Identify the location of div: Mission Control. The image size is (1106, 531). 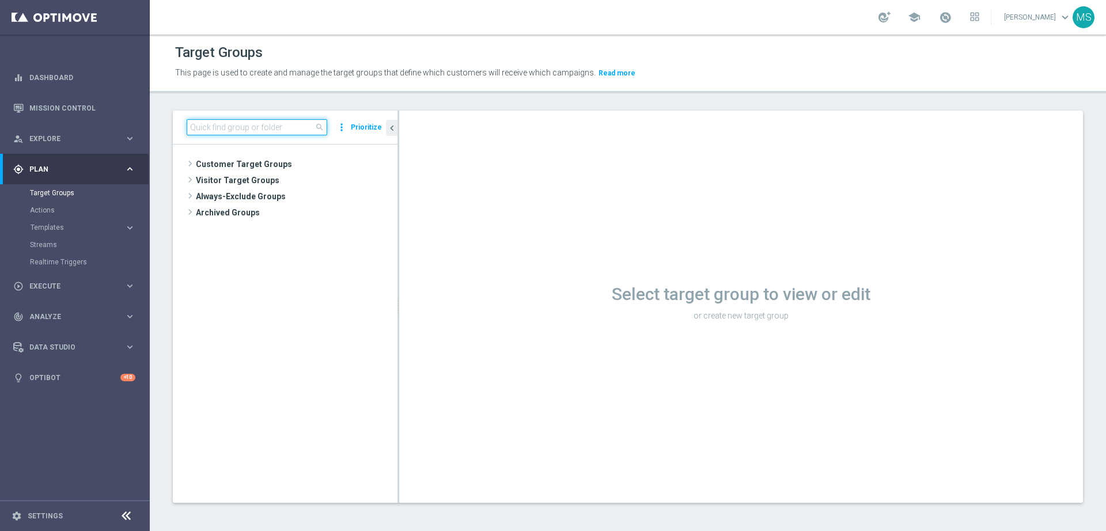
(74, 108).